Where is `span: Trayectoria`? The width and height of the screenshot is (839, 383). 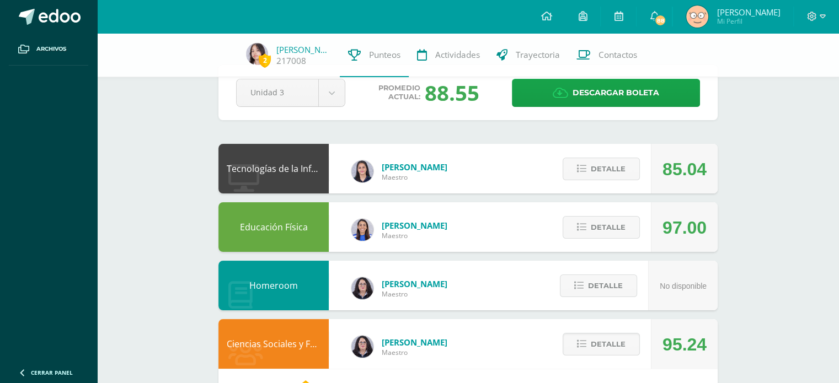 span: Trayectoria is located at coordinates (538, 55).